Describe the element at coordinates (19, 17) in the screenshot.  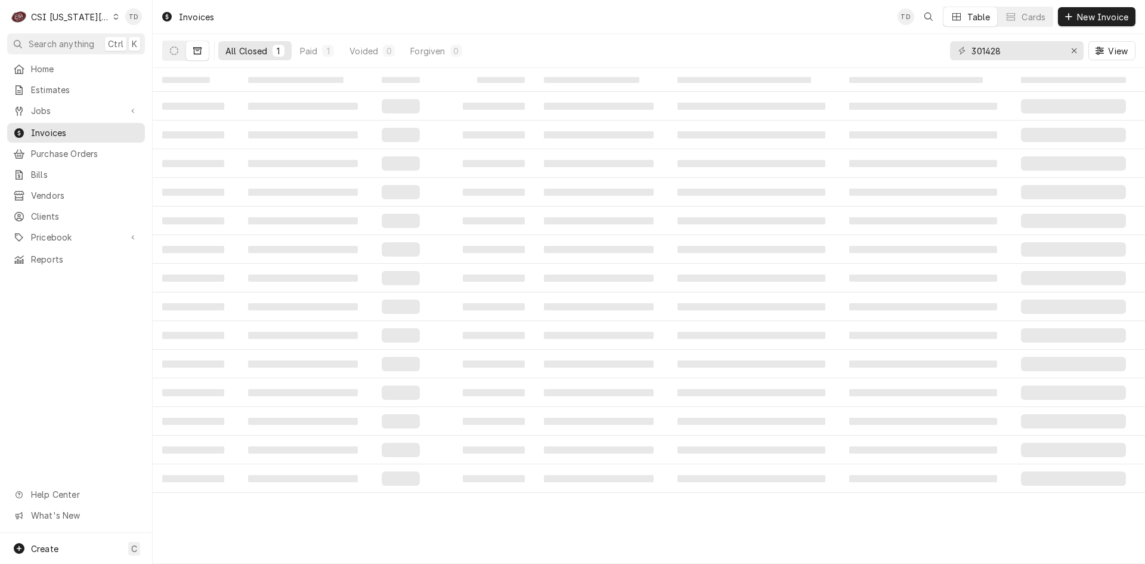
I see `div: C` at that location.